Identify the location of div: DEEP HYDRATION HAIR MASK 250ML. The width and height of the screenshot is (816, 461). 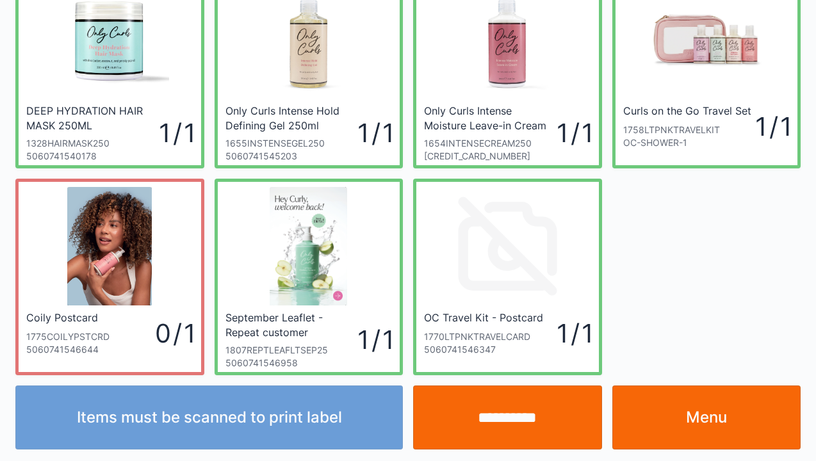
(91, 118).